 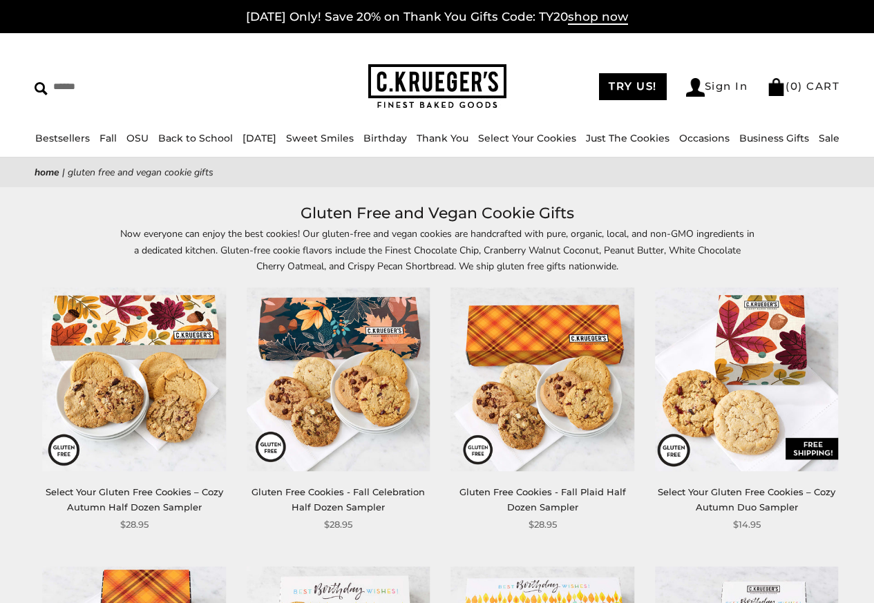 What do you see at coordinates (385, 138) in the screenshot?
I see `a: Birthday` at bounding box center [385, 138].